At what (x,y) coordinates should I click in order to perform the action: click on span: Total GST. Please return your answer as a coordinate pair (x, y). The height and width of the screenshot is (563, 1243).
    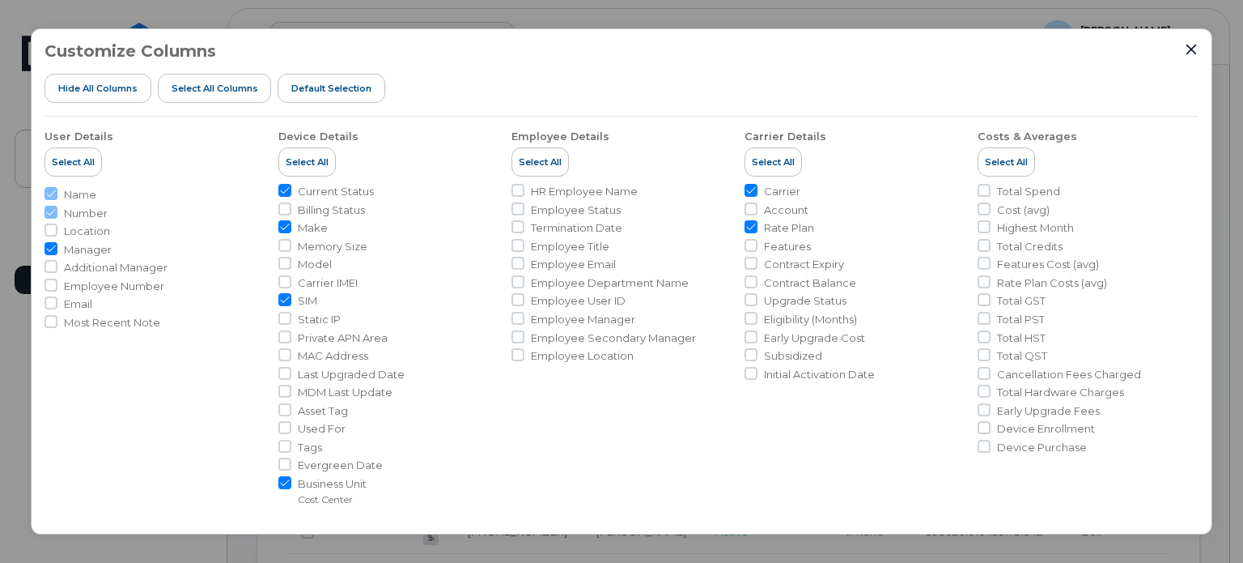
    Looking at the image, I should click on (1022, 300).